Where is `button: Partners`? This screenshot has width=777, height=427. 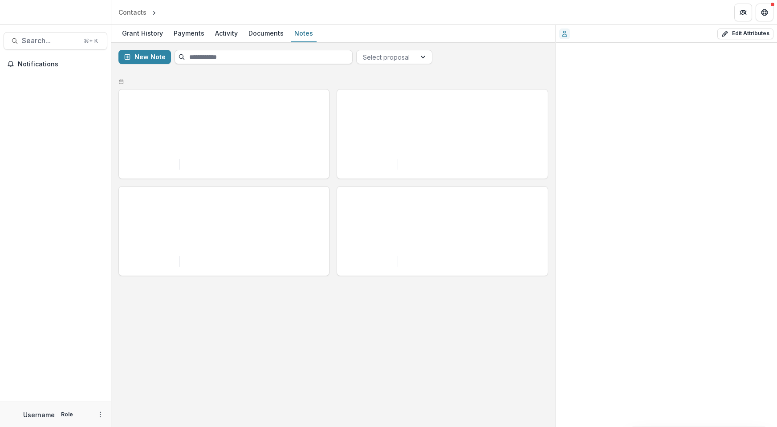
button: Partners is located at coordinates (743, 12).